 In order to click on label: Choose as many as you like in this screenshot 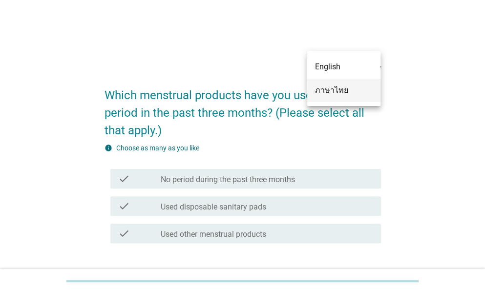, I will do `click(158, 148)`.